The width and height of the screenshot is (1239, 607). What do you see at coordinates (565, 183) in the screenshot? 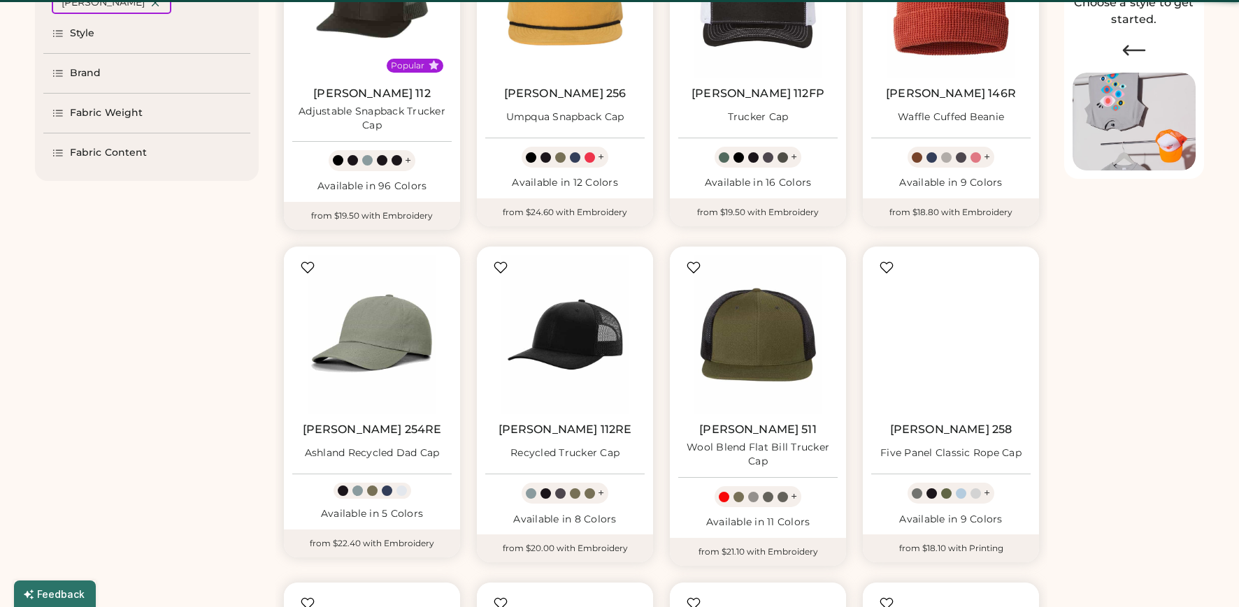
I see `div: Available in 12 Colors` at bounding box center [565, 183].